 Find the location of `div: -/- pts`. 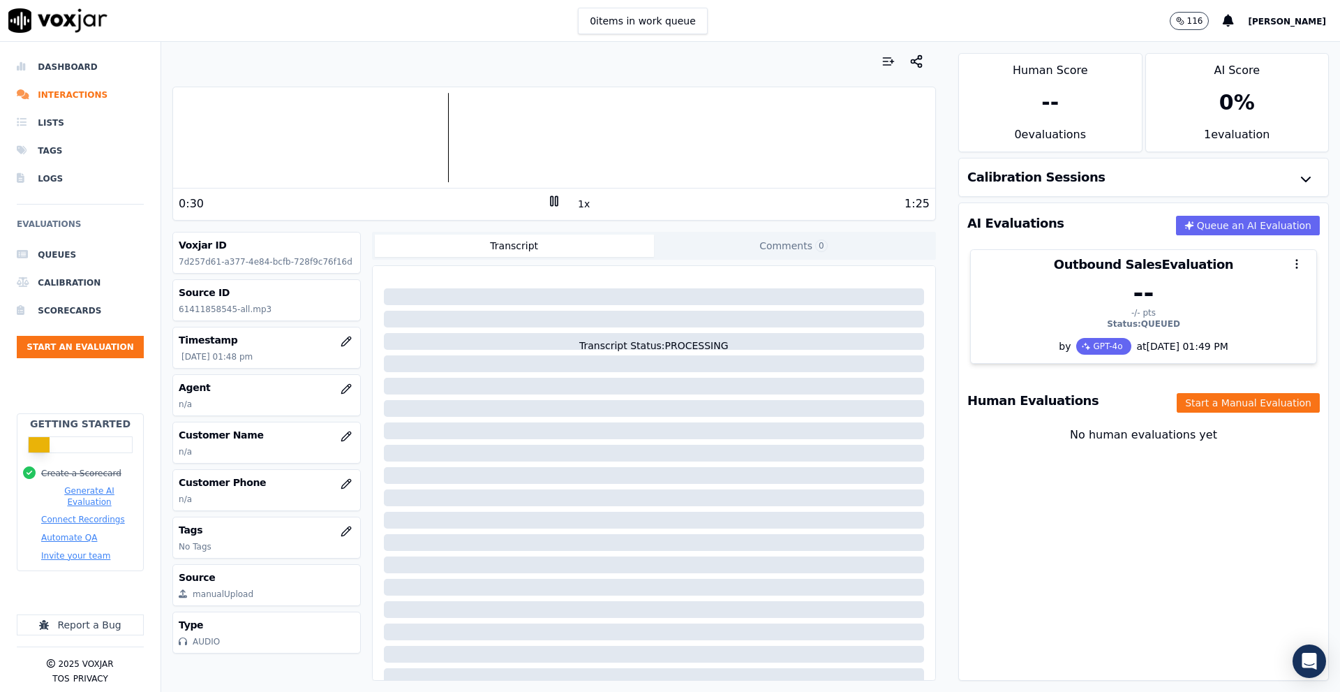

div: -/- pts is located at coordinates (1143, 313).